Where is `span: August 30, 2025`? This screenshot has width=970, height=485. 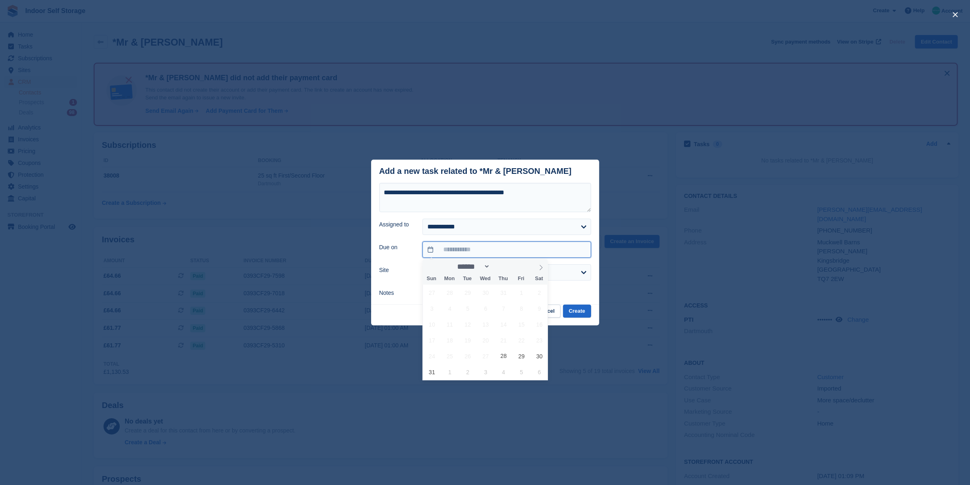
span: August 30, 2025 is located at coordinates (539, 356).